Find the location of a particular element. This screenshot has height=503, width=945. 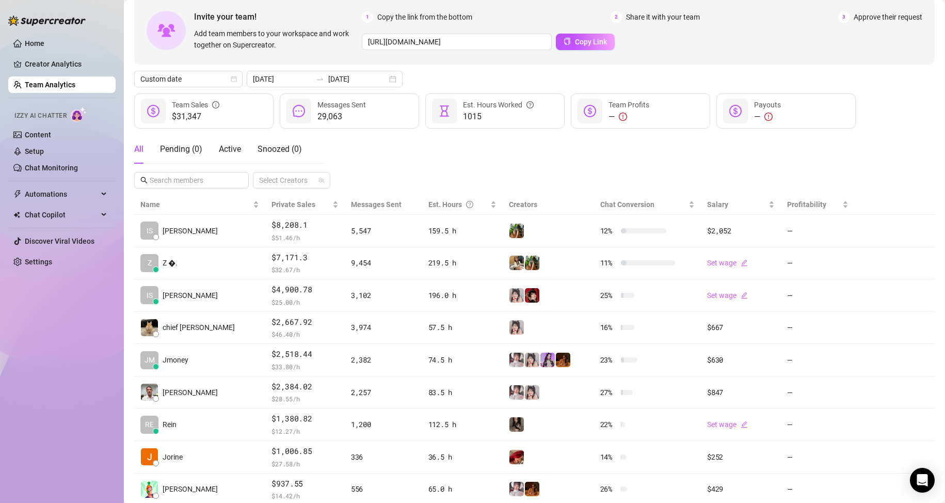

span: $ 28.55 /h is located at coordinates (305, 398).